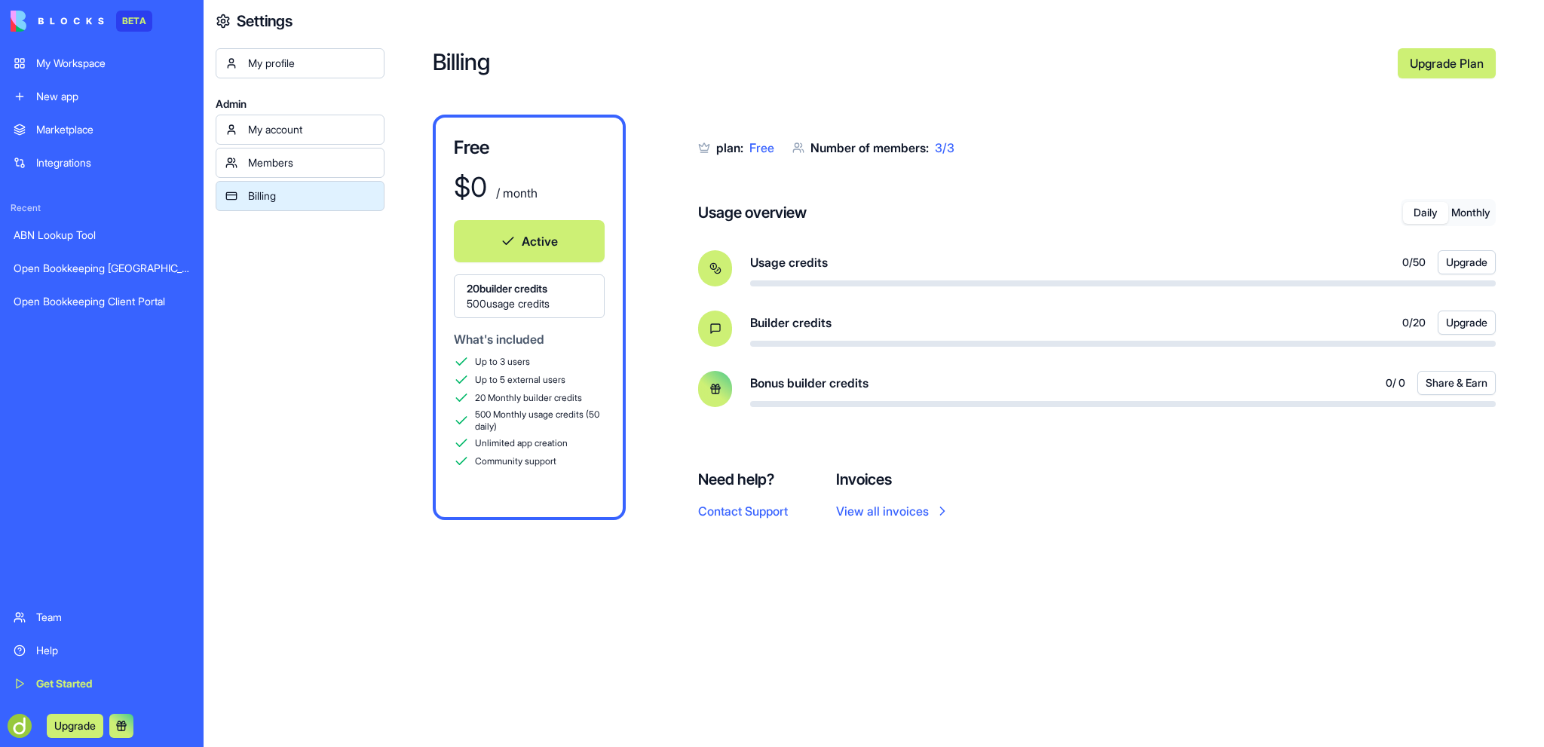  Describe the element at coordinates (311, 63) in the screenshot. I see `div: My profile` at that location.